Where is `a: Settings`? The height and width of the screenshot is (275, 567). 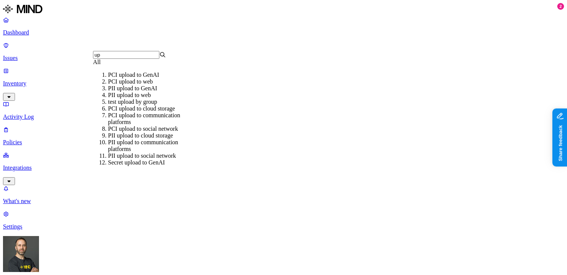
a: Settings is located at coordinates (283, 220).